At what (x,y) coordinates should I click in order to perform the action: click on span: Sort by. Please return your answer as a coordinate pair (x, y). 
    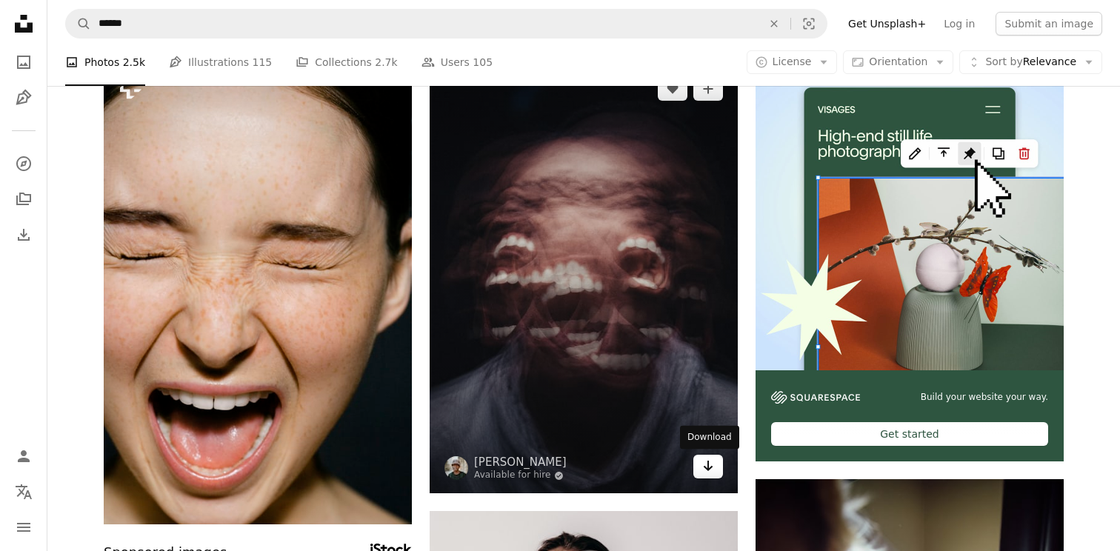
    Looking at the image, I should click on (1004, 61).